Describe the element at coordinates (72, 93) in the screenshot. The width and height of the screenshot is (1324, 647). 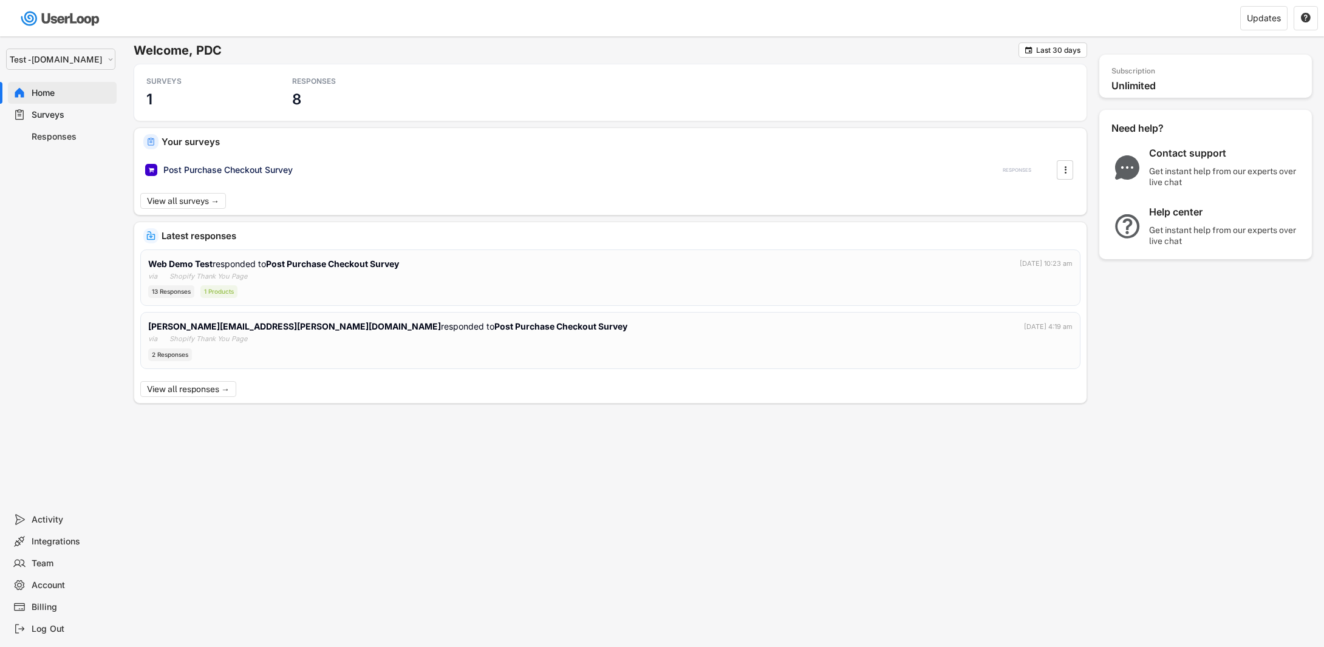
I see `div: Home` at that location.